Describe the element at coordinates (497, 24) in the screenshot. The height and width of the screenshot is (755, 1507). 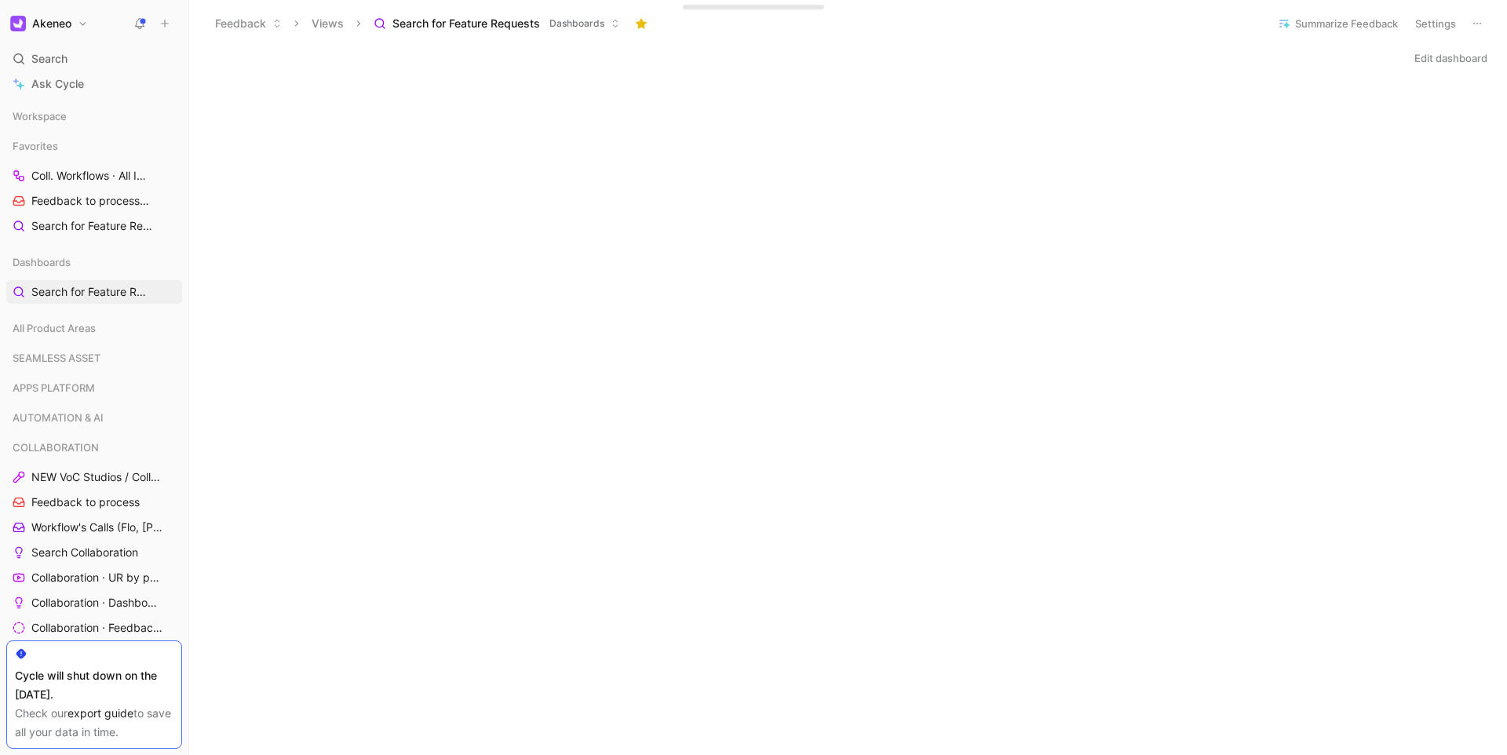
I see `button: Search for Feature RequestsDashboards` at that location.